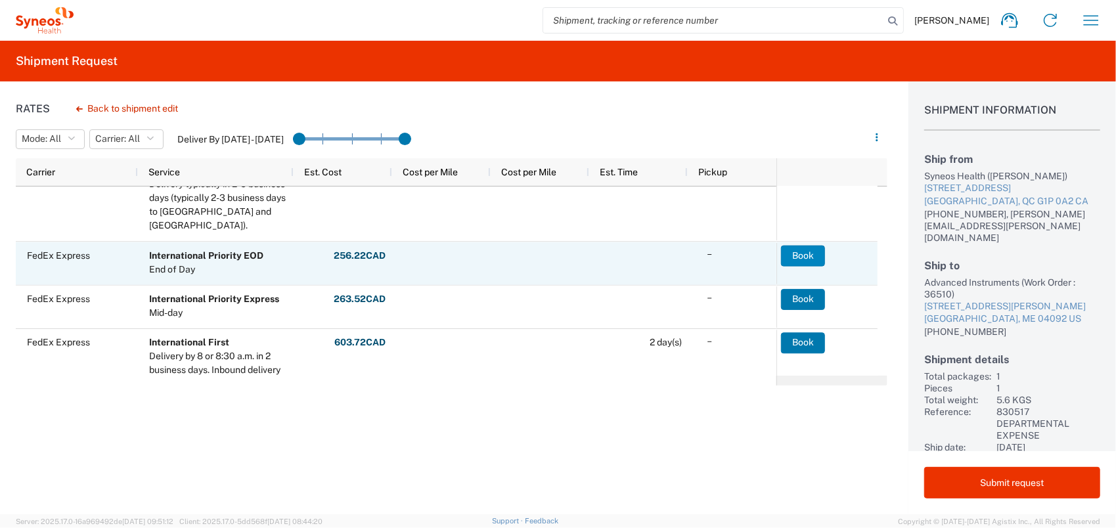  I want to click on b: International Priority EOD, so click(206, 255).